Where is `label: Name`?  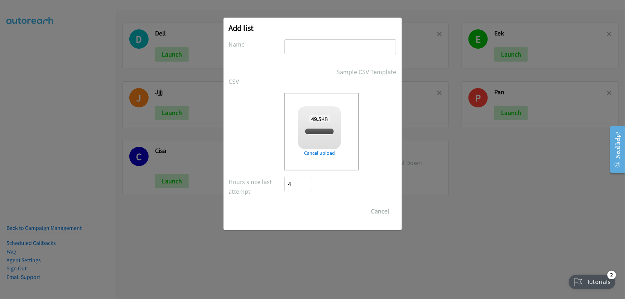
label: Name is located at coordinates (257, 44).